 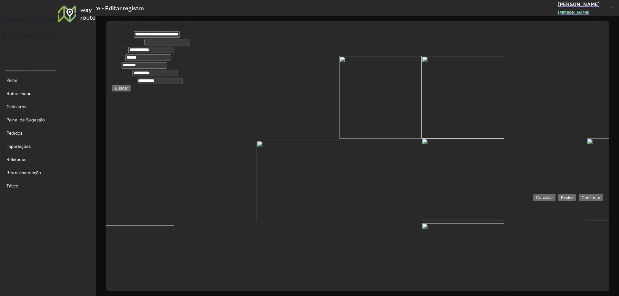 What do you see at coordinates (12, 80) in the screenshot?
I see `span: Painel` at bounding box center [12, 80].